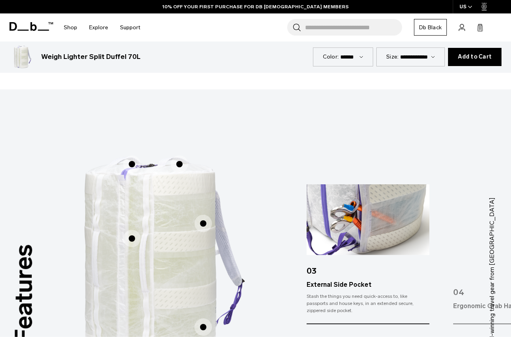 The image size is (511, 337). I want to click on button: Add to Cart, so click(474, 57).